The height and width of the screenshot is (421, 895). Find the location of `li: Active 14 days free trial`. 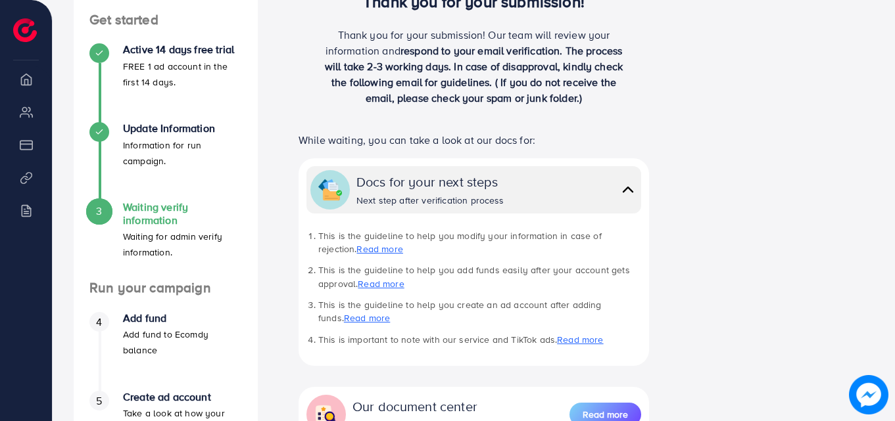

li: Active 14 days free trial is located at coordinates (166, 83).